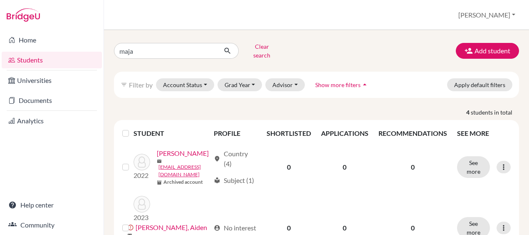 The image size is (529, 235). Describe the element at coordinates (217, 180) in the screenshot. I see `span: local_library` at that location.